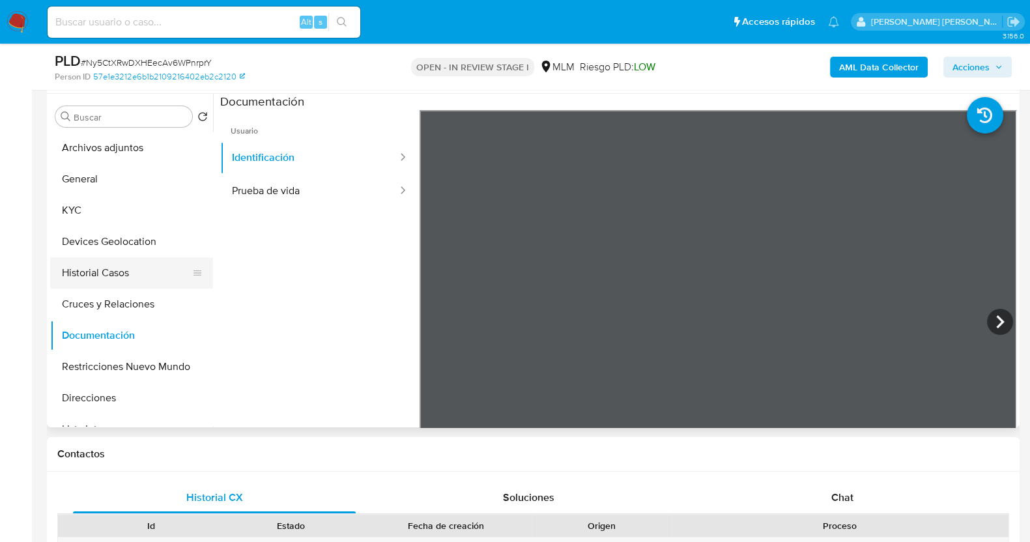 The image size is (1030, 542). Describe the element at coordinates (68, 61) in the screenshot. I see `b: PLD` at that location.